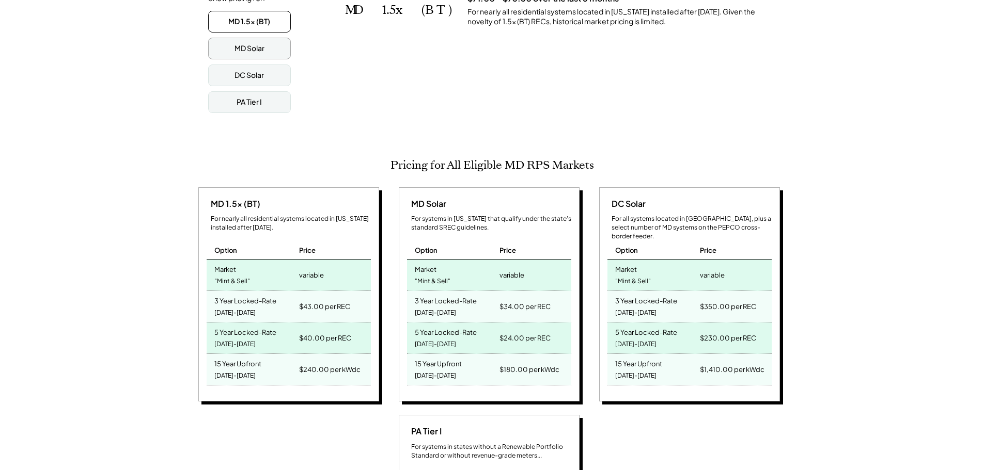  I want to click on h2: Pricing for All Eligible MD RPS Markets, so click(492, 165).